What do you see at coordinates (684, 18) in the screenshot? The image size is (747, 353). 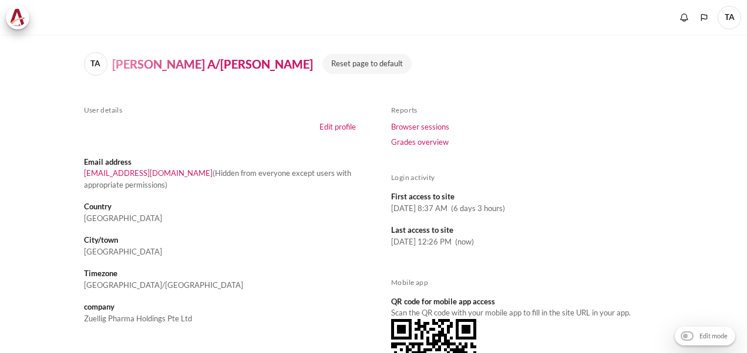 I see `div: Show notification window with no new notifications` at bounding box center [684, 18].